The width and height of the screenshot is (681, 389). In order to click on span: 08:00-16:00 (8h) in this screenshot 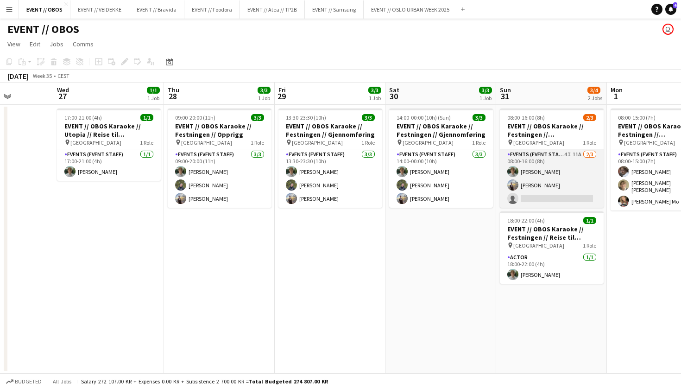, I will do `click(526, 117)`.